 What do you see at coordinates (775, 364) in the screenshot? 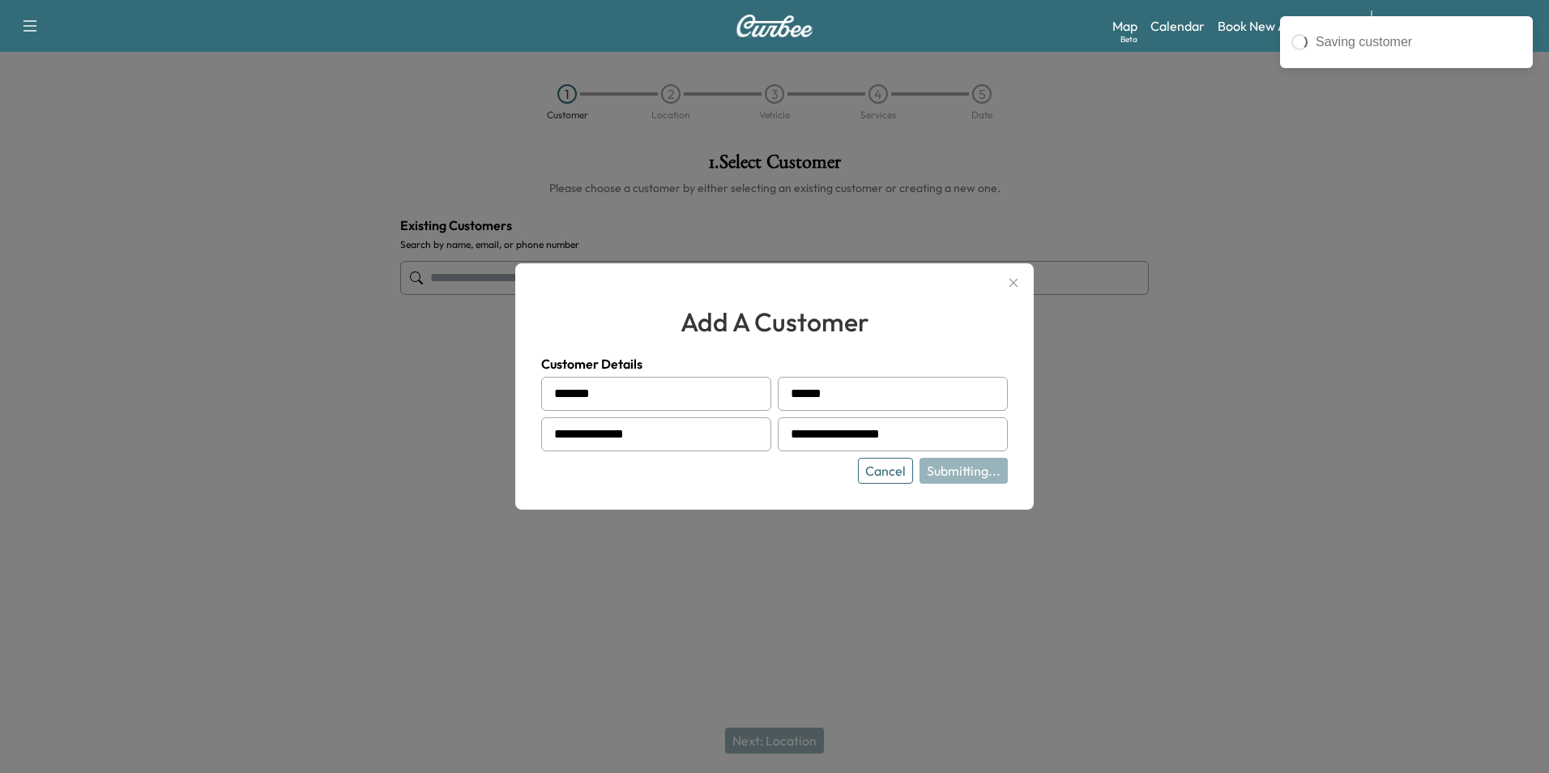
I see `h4: Customer Details` at bounding box center [775, 364].